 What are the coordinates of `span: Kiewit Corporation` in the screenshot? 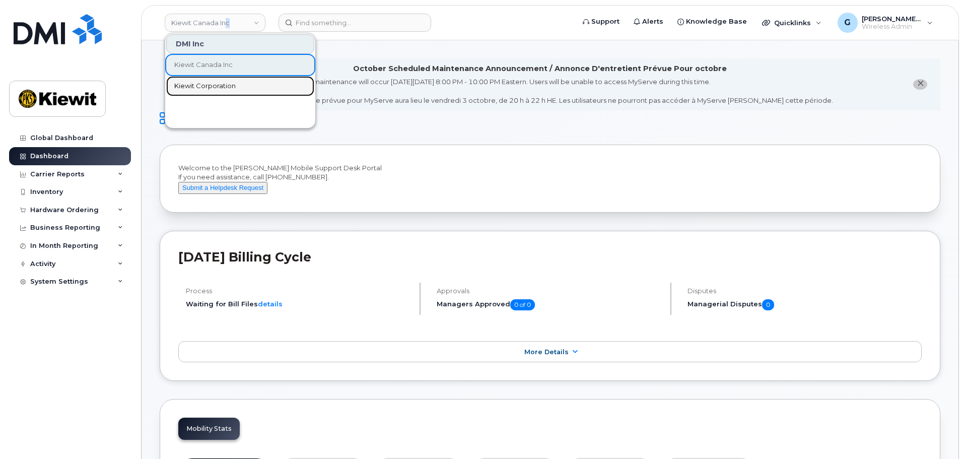 It's located at (205, 86).